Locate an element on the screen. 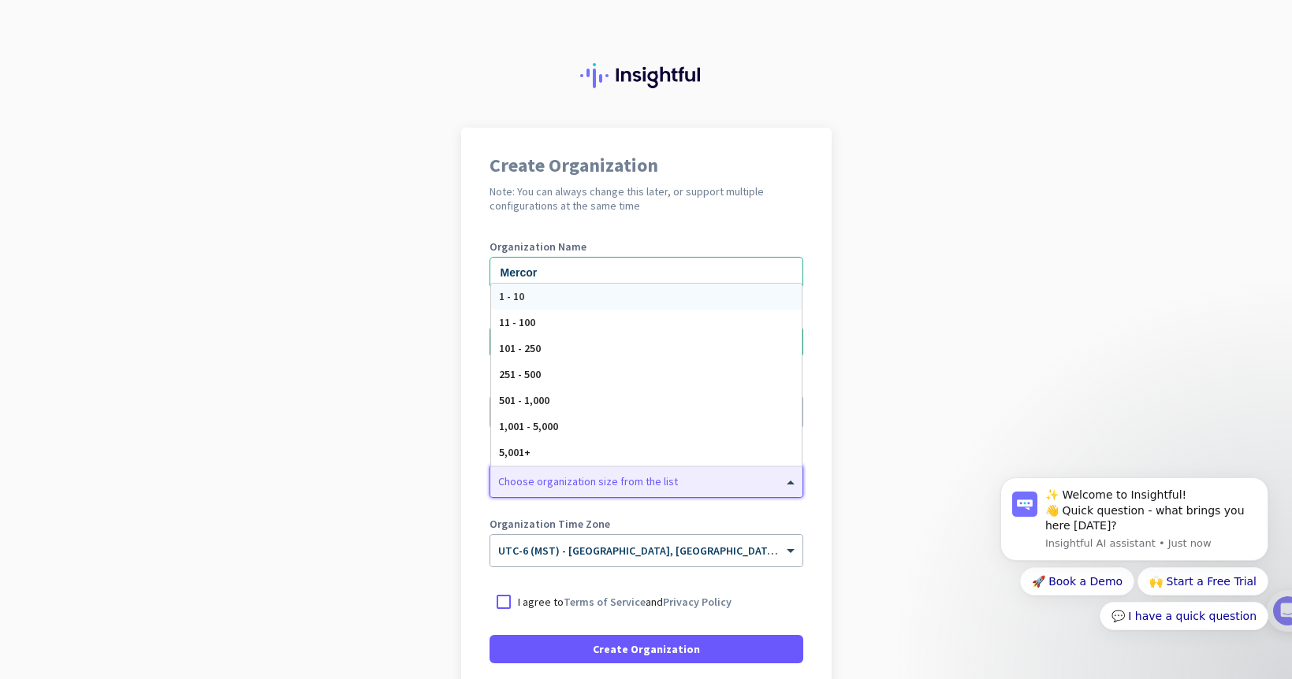 This screenshot has height=679, width=1292. button: Quick reply: 💬 I have a quick question is located at coordinates (207, 157).